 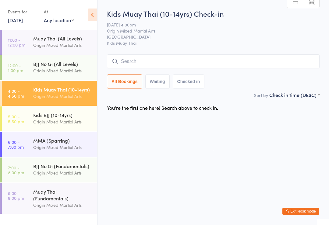 I want to click on div: Events for, so click(x=23, y=12).